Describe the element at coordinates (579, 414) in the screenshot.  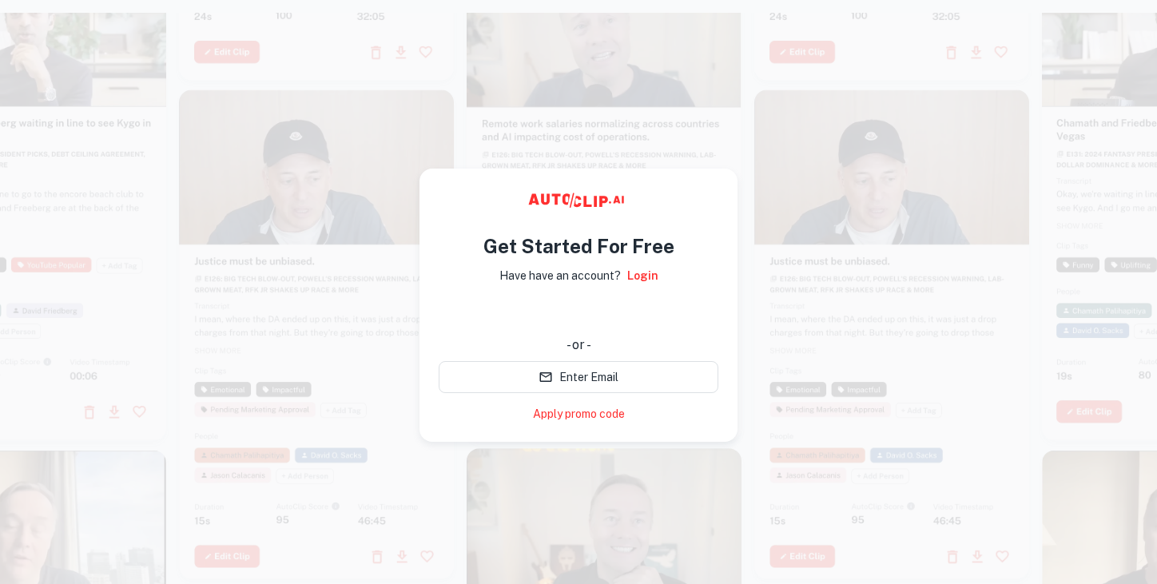
I see `a: Apply promo code` at that location.